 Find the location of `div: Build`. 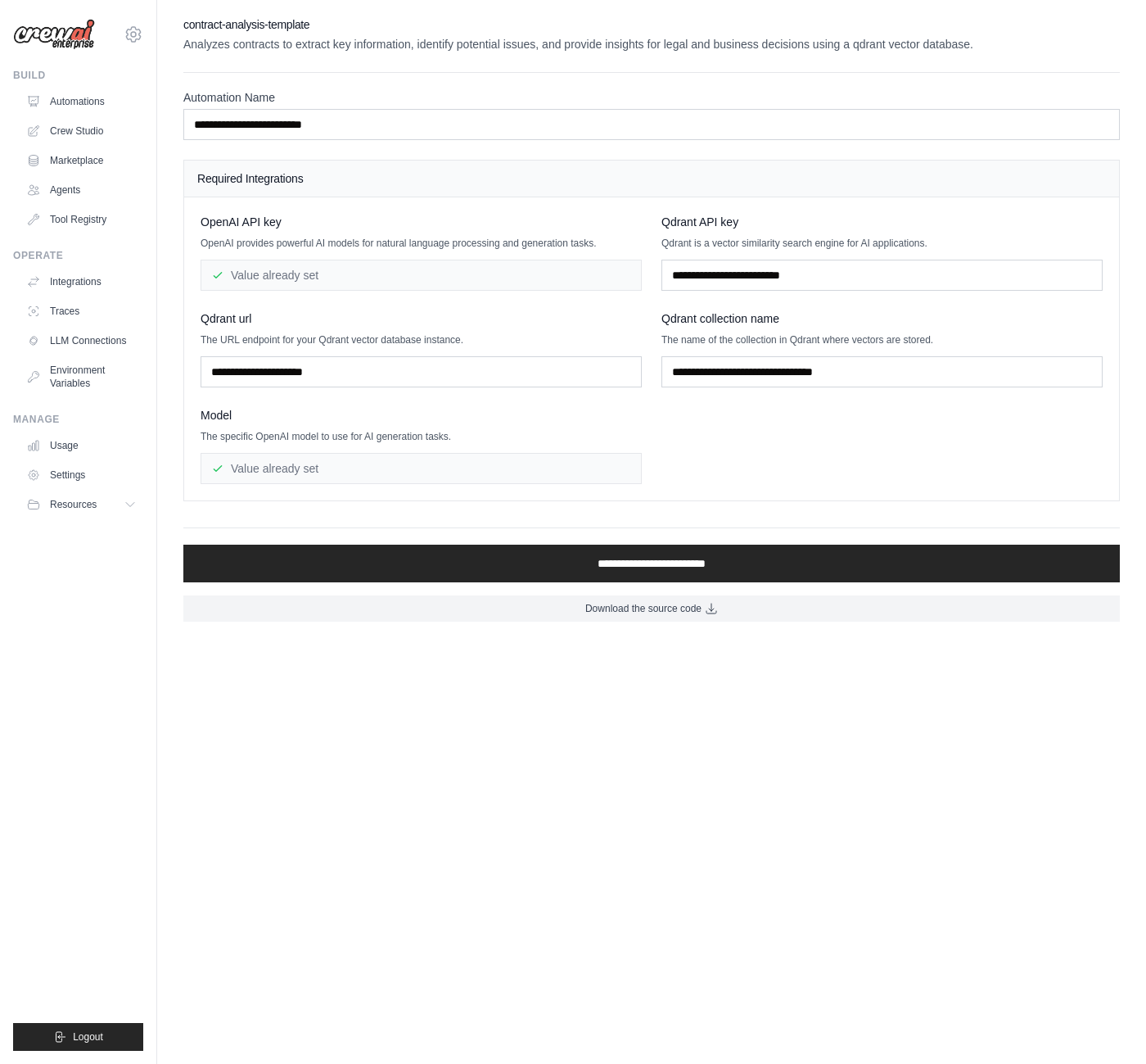

div: Build is located at coordinates (78, 76).